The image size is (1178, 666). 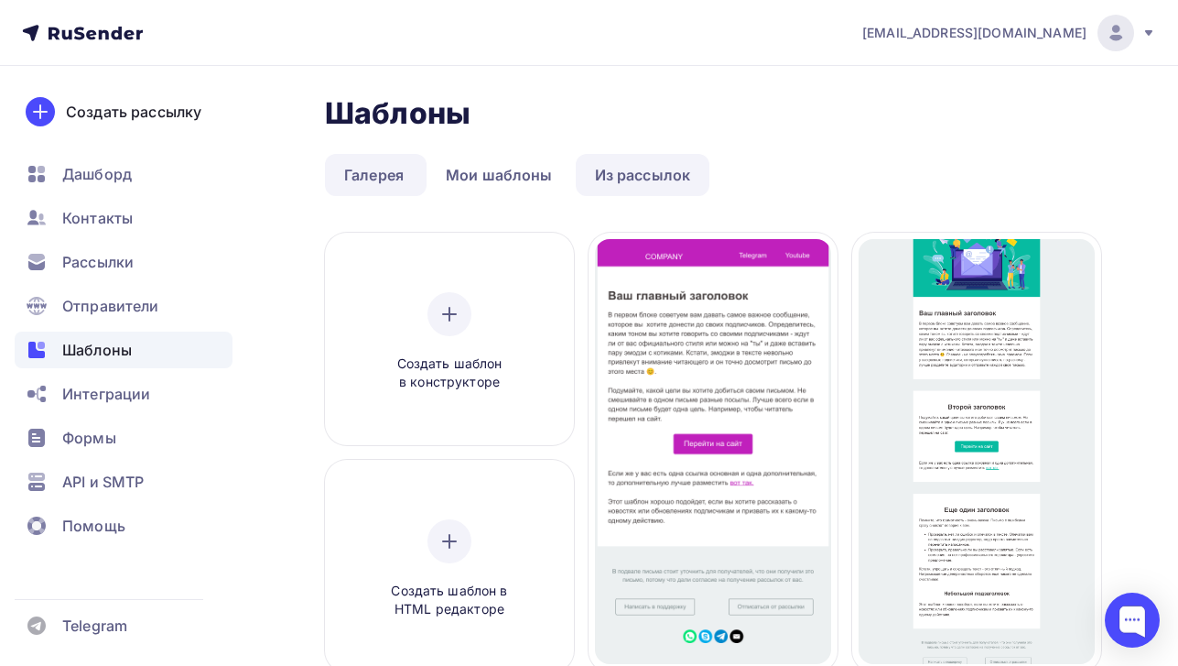 What do you see at coordinates (97, 218) in the screenshot?
I see `span: Контакты` at bounding box center [97, 218].